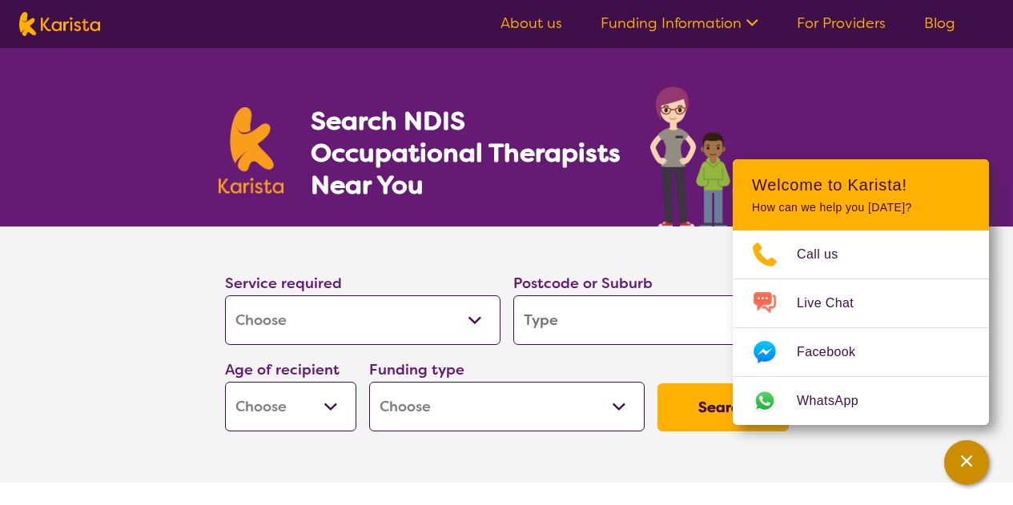 The width and height of the screenshot is (1013, 505). I want to click on span: Live Chat, so click(835, 304).